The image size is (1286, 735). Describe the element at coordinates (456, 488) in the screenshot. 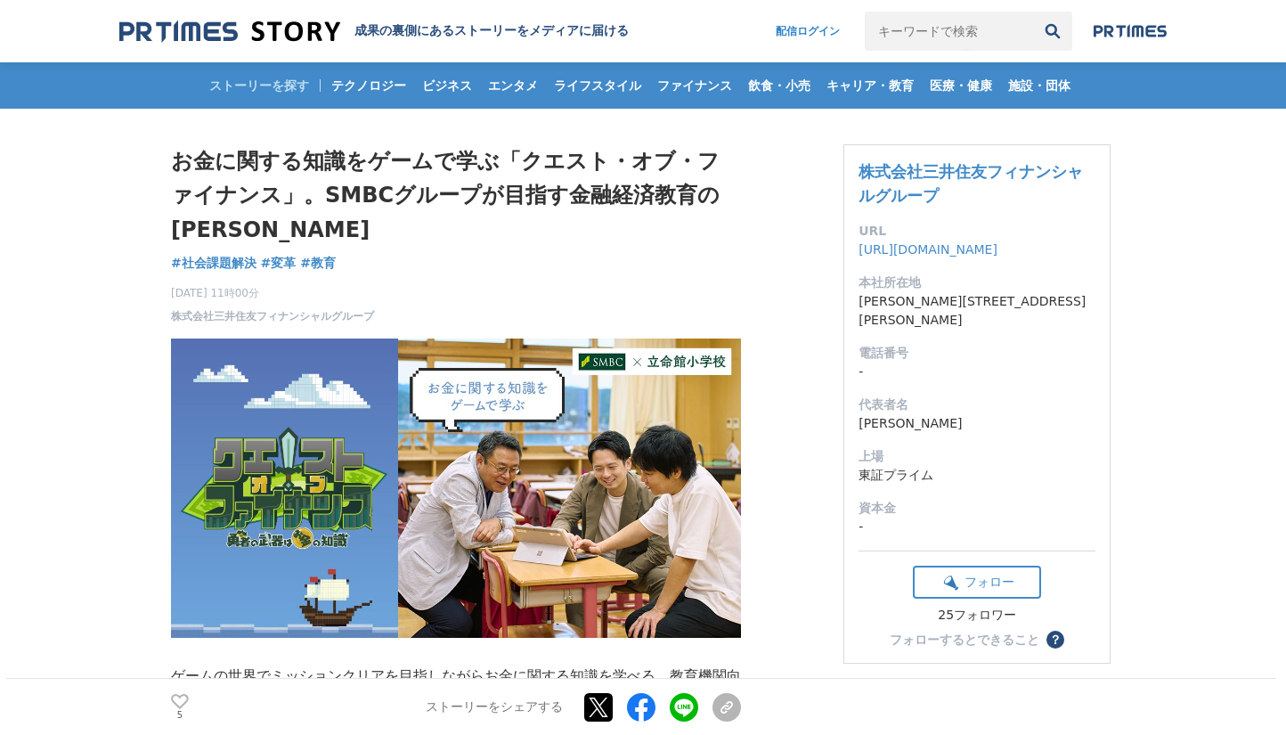

I see `img: thumbnail_31ea34d0-a33b-11ef-90ed-1b91af76bf9b.png` at that location.